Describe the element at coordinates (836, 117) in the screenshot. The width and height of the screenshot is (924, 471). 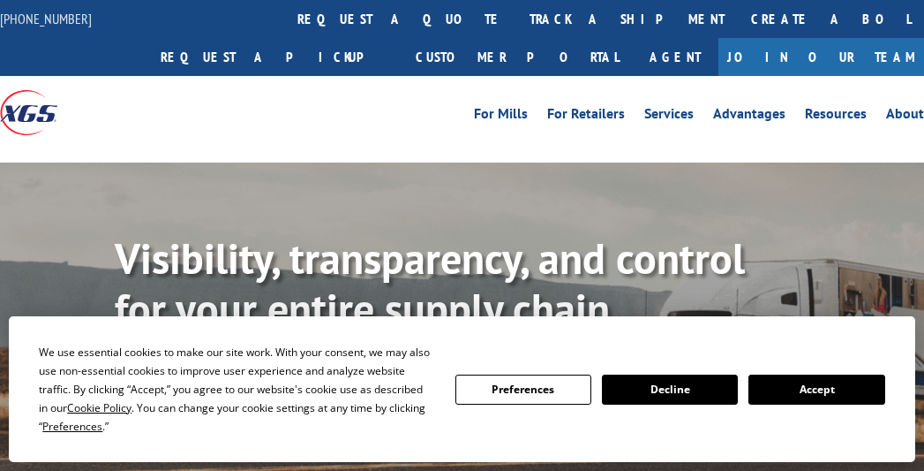
I see `a: Resources` at that location.